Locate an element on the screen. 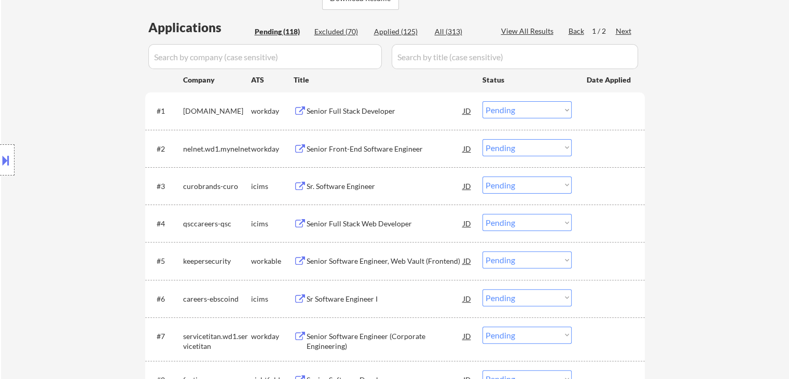 The width and height of the screenshot is (789, 379). div: View All Results is located at coordinates (529, 31).